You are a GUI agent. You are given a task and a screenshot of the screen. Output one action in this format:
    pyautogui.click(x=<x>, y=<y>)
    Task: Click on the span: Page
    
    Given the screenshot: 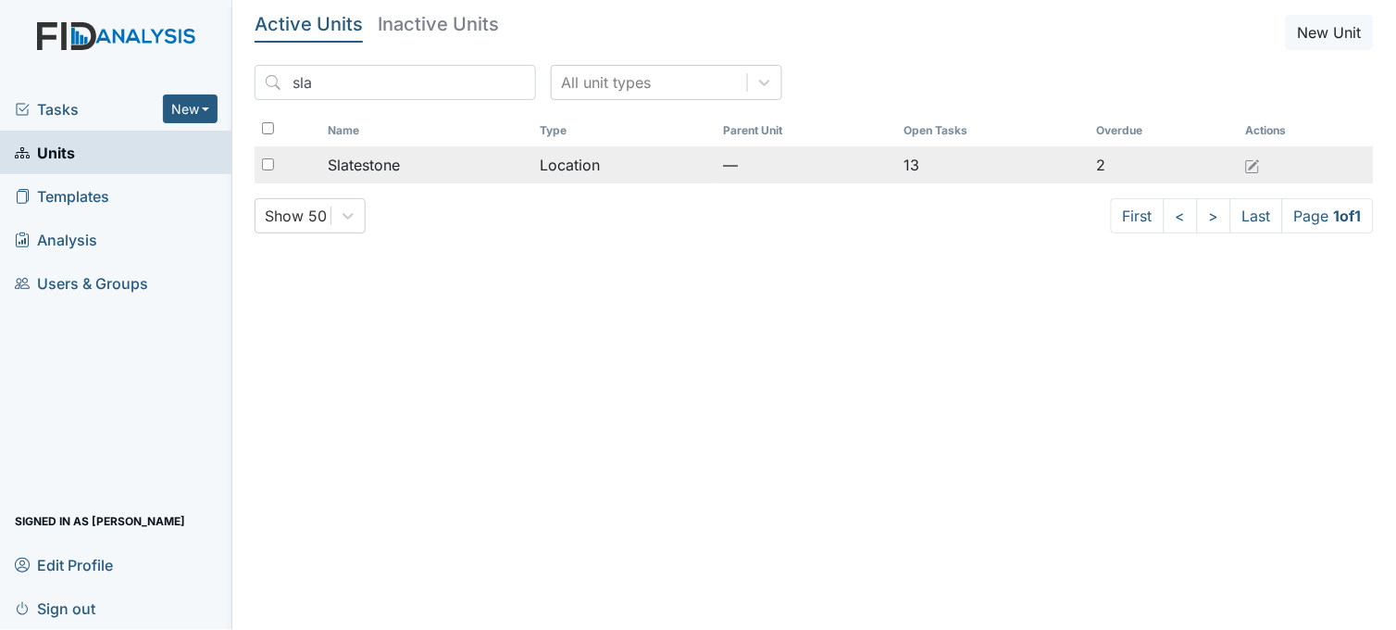 What is the action you would take?
    pyautogui.click(x=1328, y=216)
    